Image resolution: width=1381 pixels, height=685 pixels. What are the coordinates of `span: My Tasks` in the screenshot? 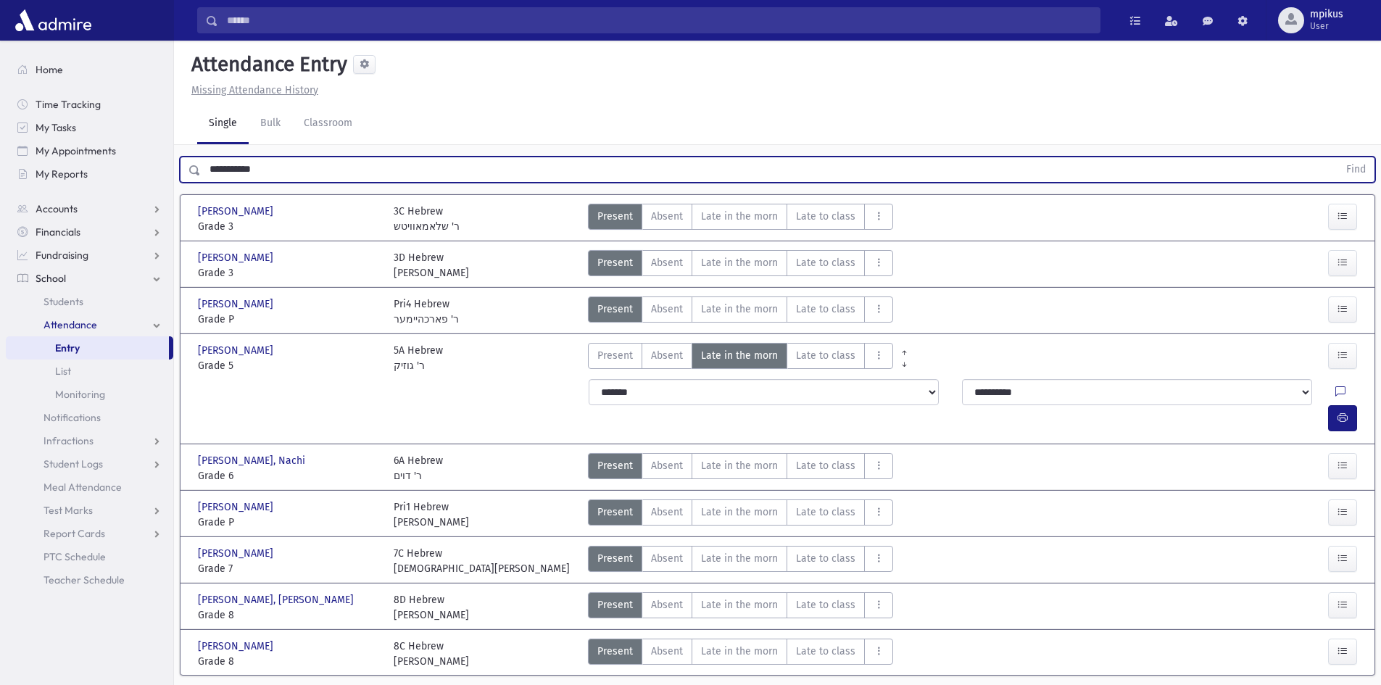 It's located at (56, 128).